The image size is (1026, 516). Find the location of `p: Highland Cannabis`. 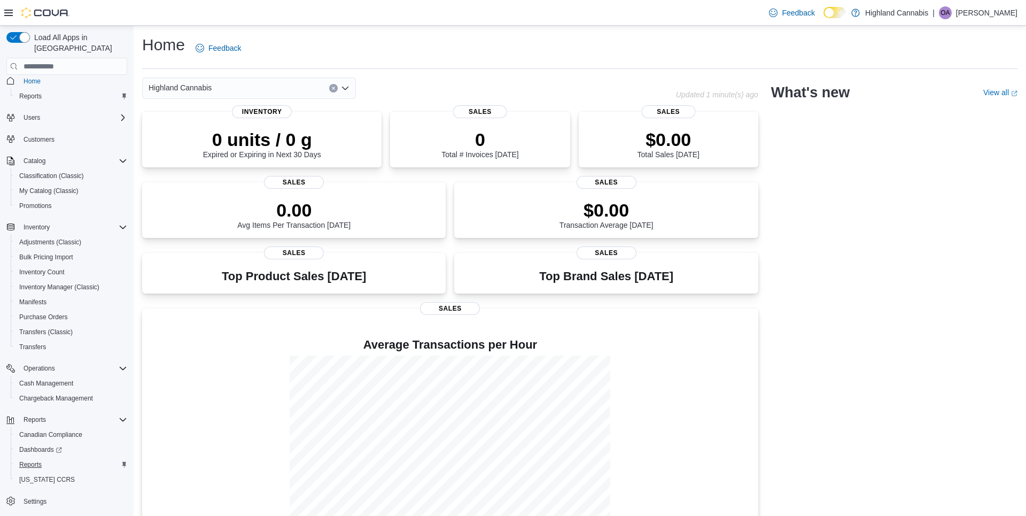

p: Highland Cannabis is located at coordinates (897, 13).